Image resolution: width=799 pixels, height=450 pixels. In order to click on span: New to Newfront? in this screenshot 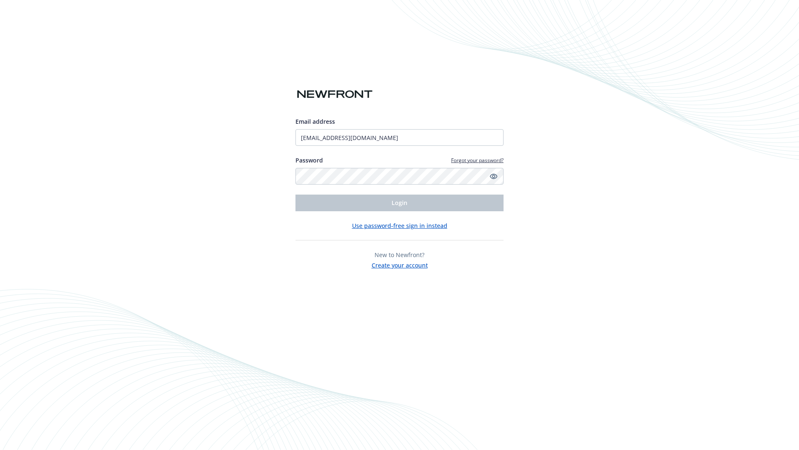, I will do `click(400, 254)`.